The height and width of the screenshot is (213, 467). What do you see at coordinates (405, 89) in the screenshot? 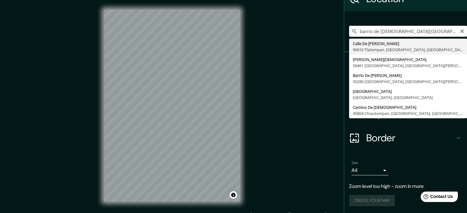
I see `div: Style` at bounding box center [405, 89].